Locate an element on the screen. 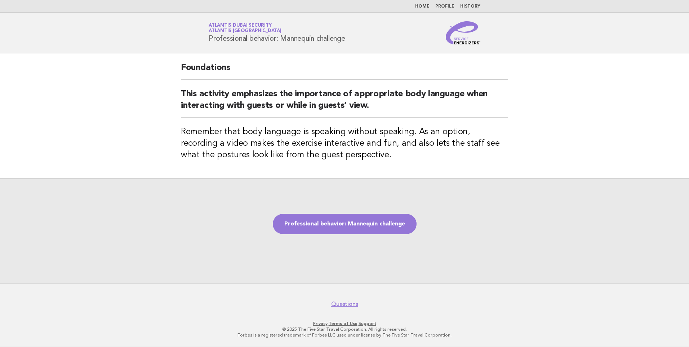 Image resolution: width=689 pixels, height=347 pixels. a: Privacy is located at coordinates (320, 323).